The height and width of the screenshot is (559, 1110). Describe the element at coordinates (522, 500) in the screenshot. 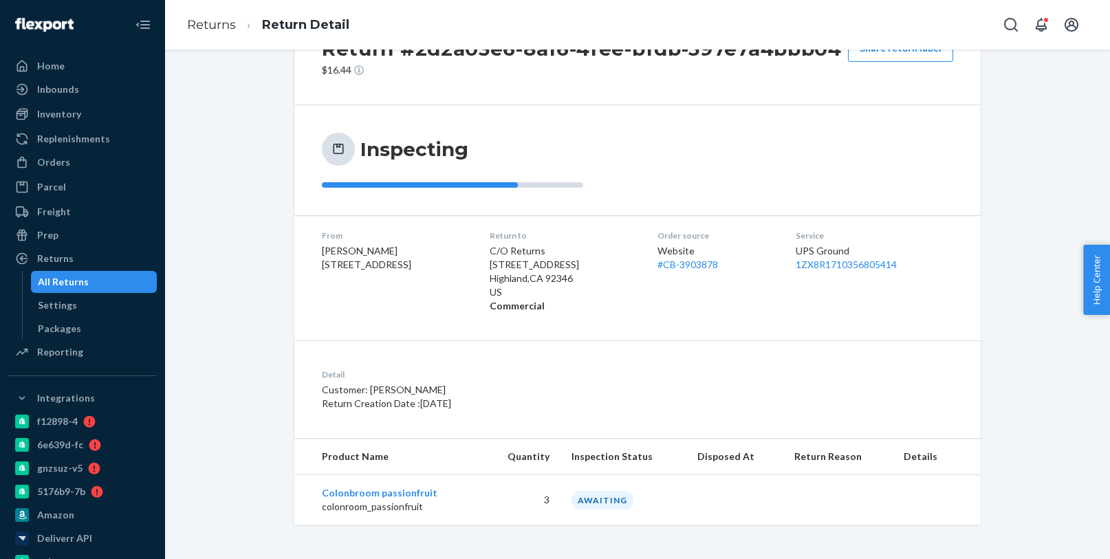

I see `td: 3` at that location.